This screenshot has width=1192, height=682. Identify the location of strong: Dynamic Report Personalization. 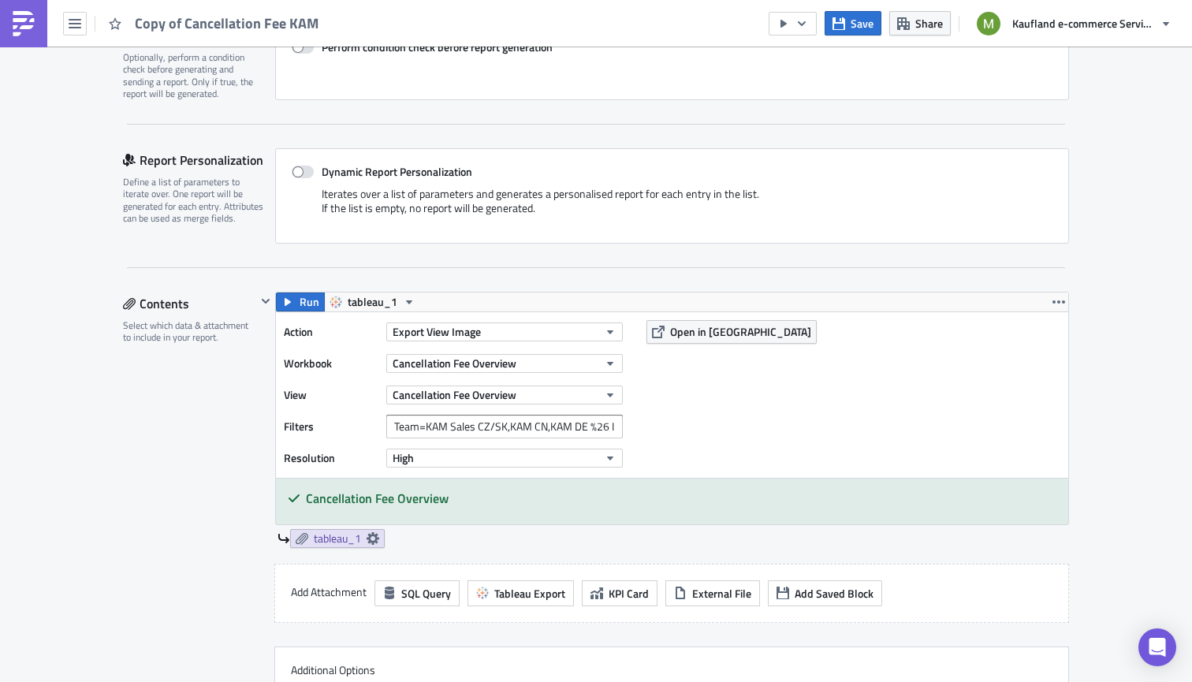
(397, 171).